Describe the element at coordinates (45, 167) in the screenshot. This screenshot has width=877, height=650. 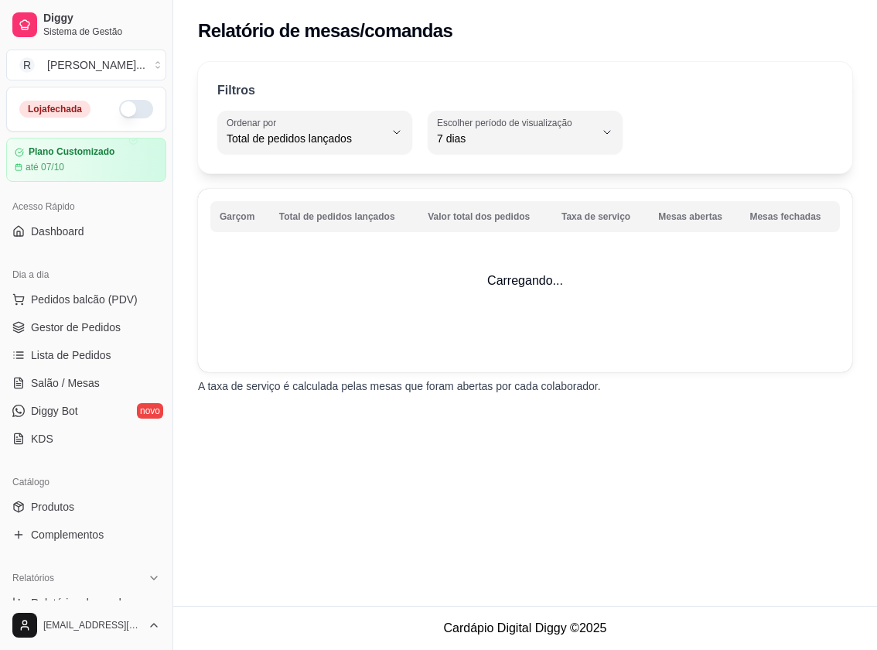
I see `article: até 07/10` at that location.